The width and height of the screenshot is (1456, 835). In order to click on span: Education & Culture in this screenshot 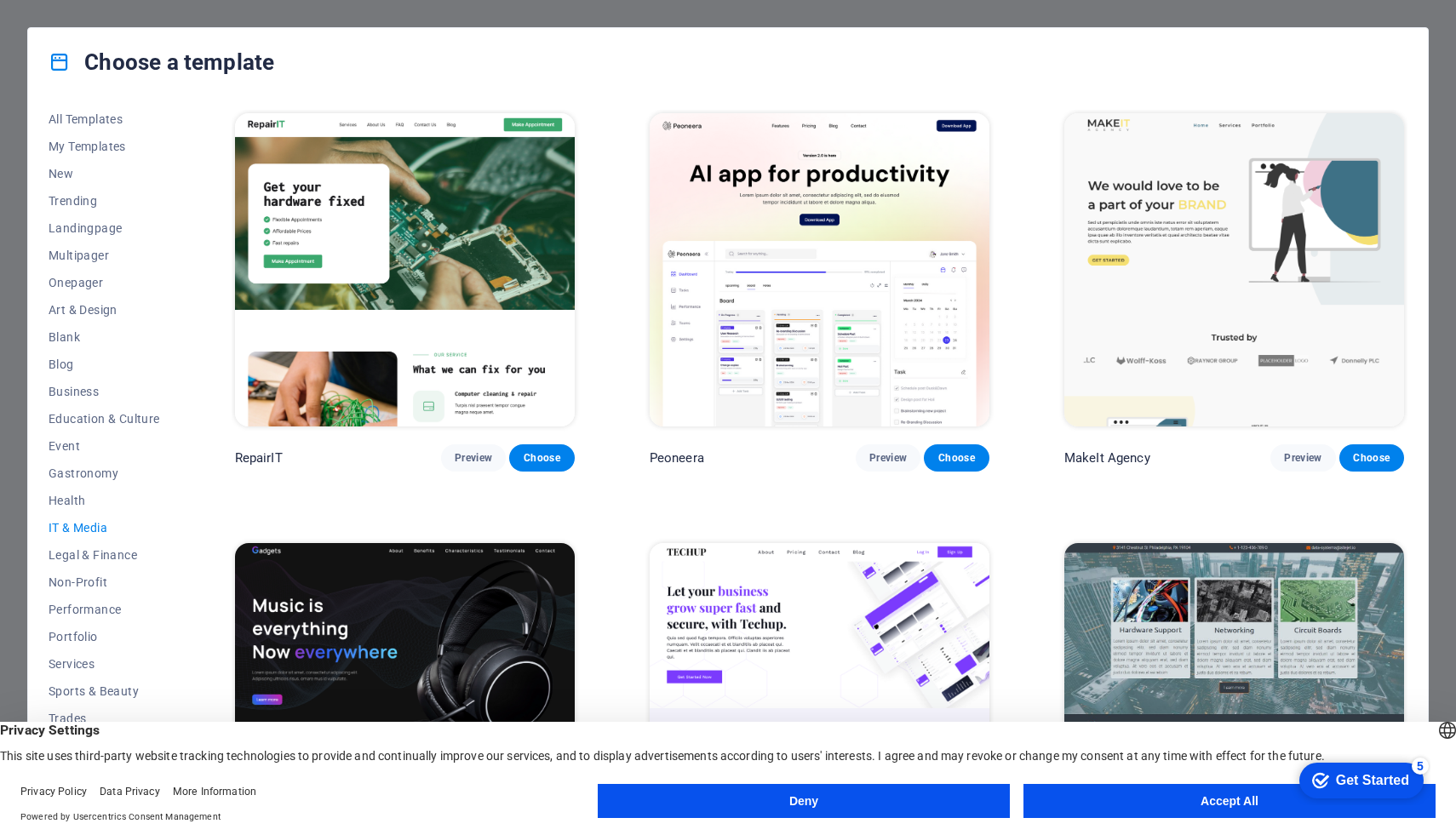, I will do `click(104, 418)`.